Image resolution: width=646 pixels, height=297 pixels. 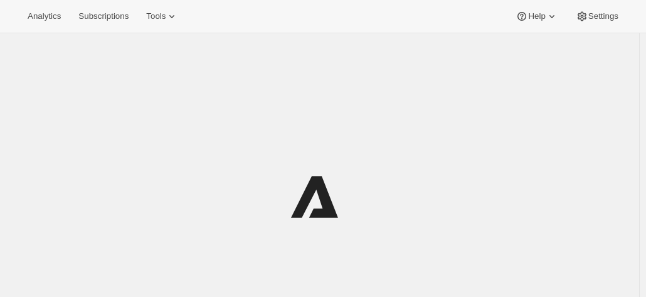 What do you see at coordinates (104, 16) in the screenshot?
I see `button: Subscriptions` at bounding box center [104, 16].